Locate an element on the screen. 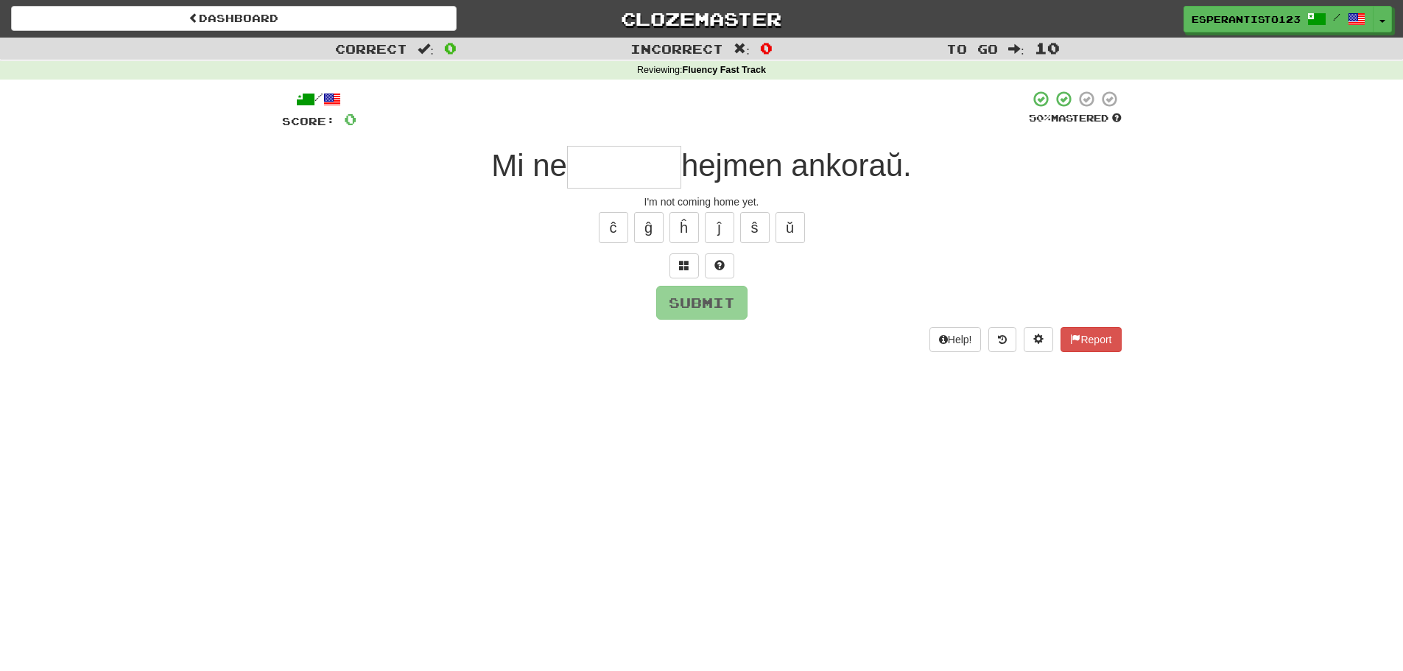 This screenshot has width=1403, height=671. span: 10 is located at coordinates (1047, 48).